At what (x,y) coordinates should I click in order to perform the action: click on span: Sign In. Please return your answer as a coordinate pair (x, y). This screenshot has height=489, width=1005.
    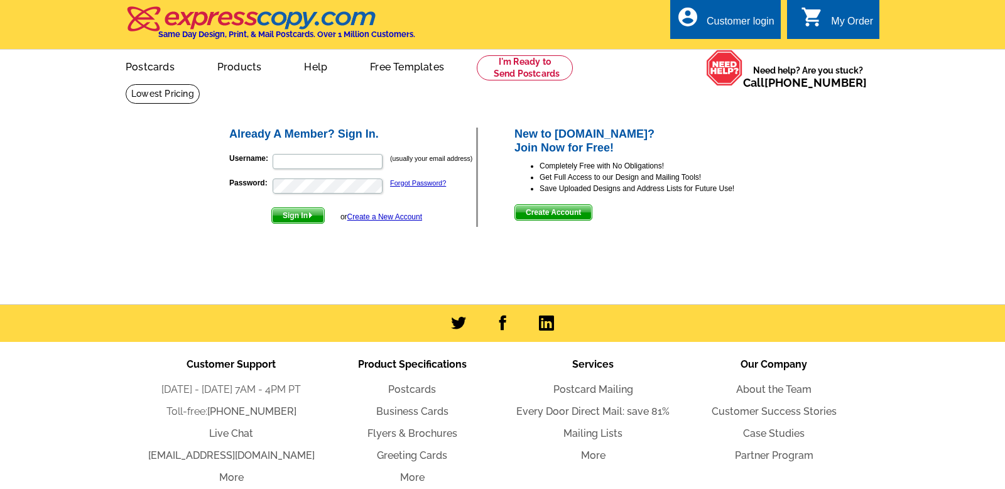
    Looking at the image, I should click on (298, 216).